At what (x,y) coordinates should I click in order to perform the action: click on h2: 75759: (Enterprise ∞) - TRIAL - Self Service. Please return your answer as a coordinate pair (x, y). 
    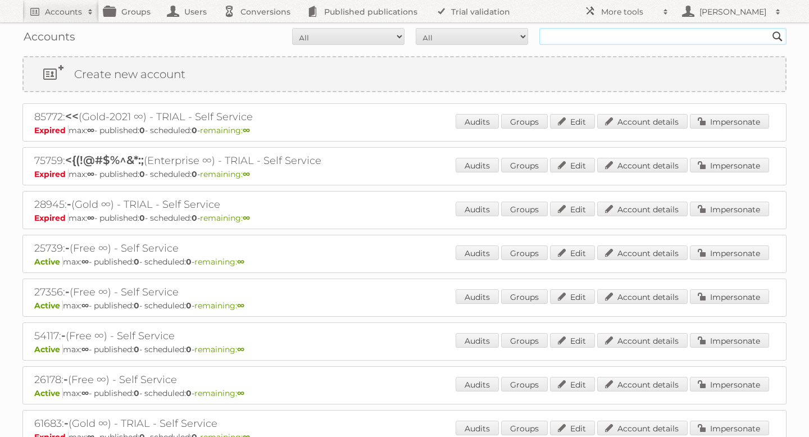
    Looking at the image, I should click on (231, 161).